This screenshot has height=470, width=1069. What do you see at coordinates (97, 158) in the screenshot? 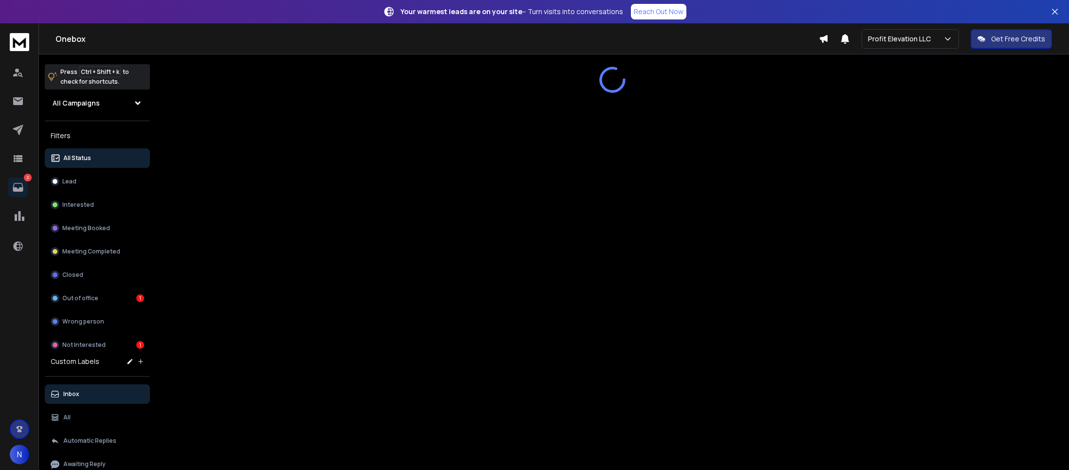
I see `button: All Status` at bounding box center [97, 158].